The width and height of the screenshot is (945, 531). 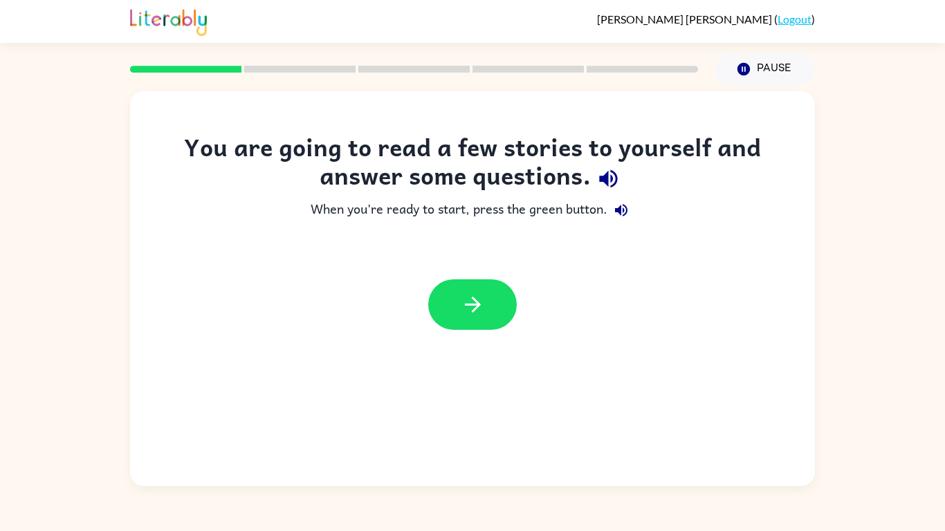 What do you see at coordinates (765, 69) in the screenshot?
I see `button: Pause` at bounding box center [765, 69].